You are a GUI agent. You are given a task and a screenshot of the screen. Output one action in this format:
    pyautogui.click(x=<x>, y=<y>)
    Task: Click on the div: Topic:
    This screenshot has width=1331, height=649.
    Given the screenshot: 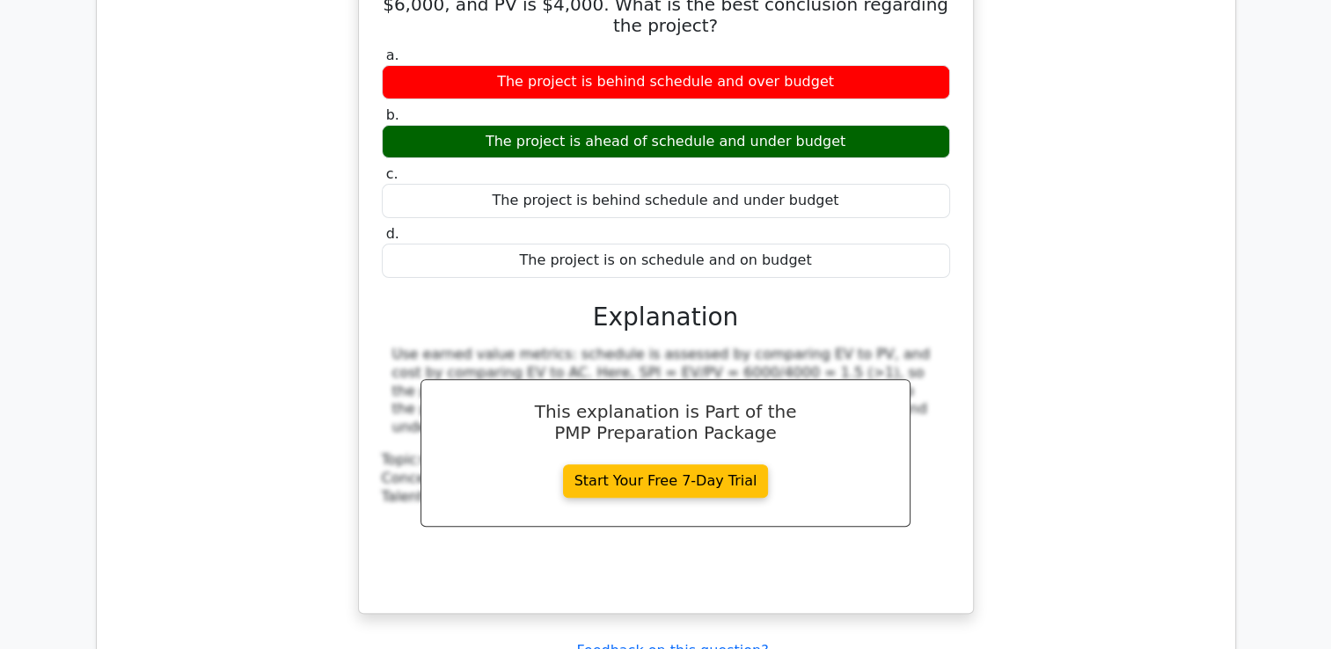 What is the action you would take?
    pyautogui.click(x=666, y=460)
    